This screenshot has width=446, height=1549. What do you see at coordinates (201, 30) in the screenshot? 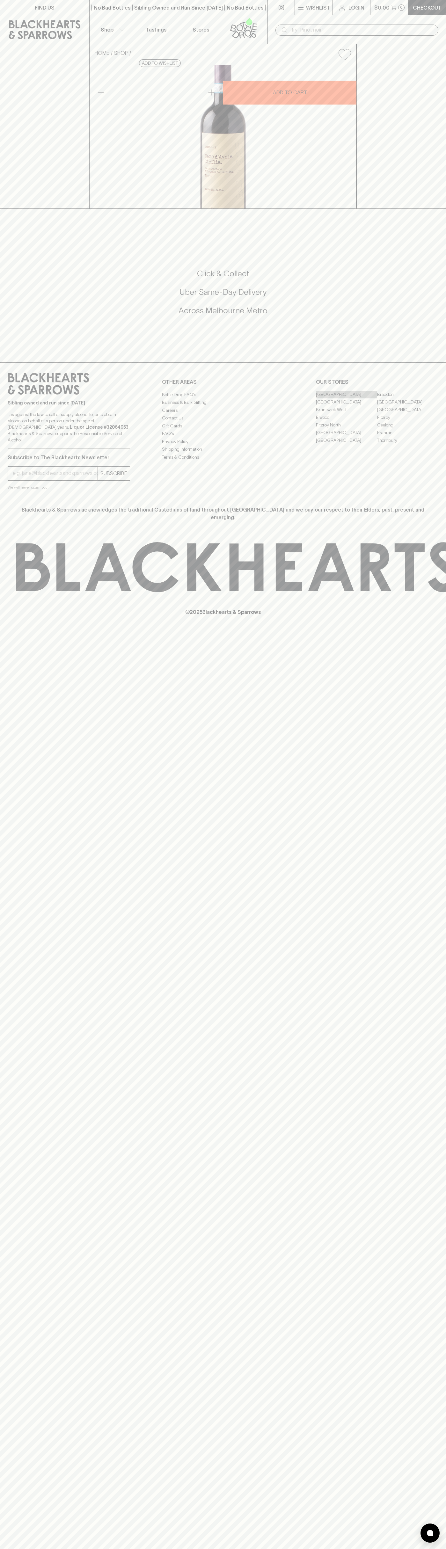
I see `p: Stores` at bounding box center [201, 30].